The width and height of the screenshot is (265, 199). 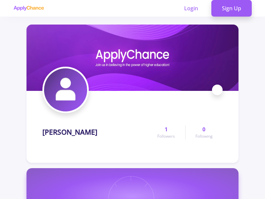 I want to click on a: 1Followers, so click(x=166, y=132).